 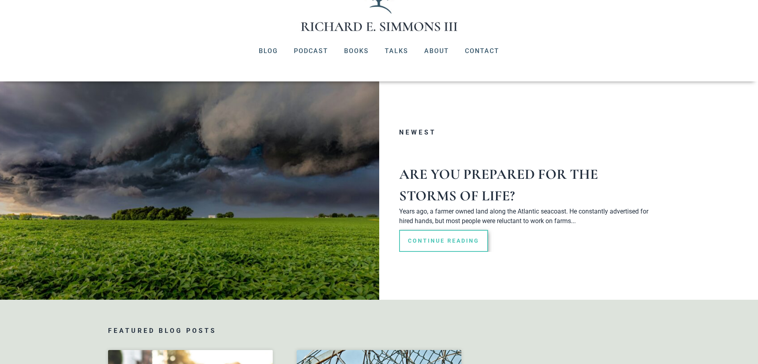 What do you see at coordinates (437, 51) in the screenshot?
I see `a: About` at bounding box center [437, 51].